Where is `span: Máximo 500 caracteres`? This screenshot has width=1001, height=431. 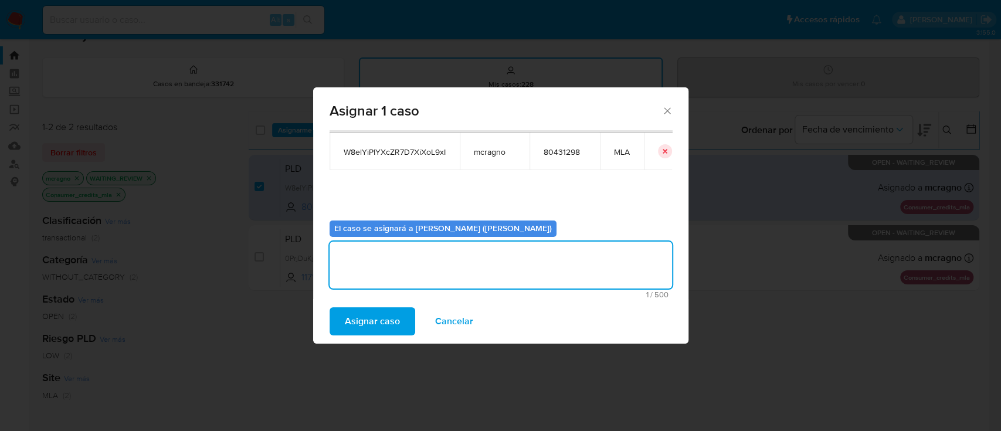
span: Máximo 500 caracteres is located at coordinates (501, 294).